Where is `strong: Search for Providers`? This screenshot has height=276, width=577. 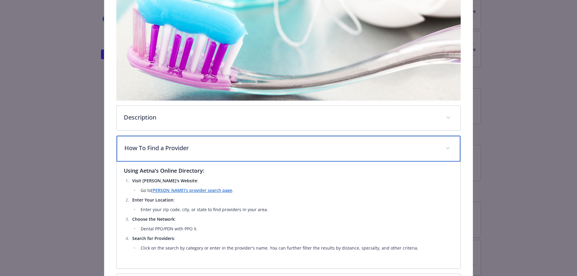
strong: Search for Providers is located at coordinates (153, 239).